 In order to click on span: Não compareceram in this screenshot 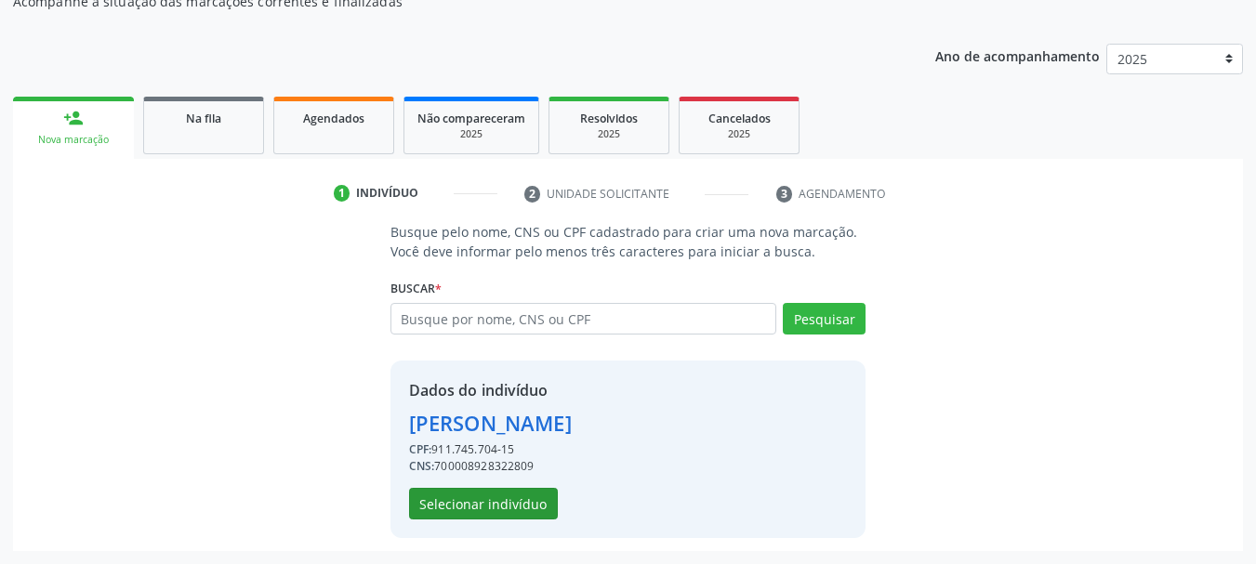, I will do `click(471, 118)`.